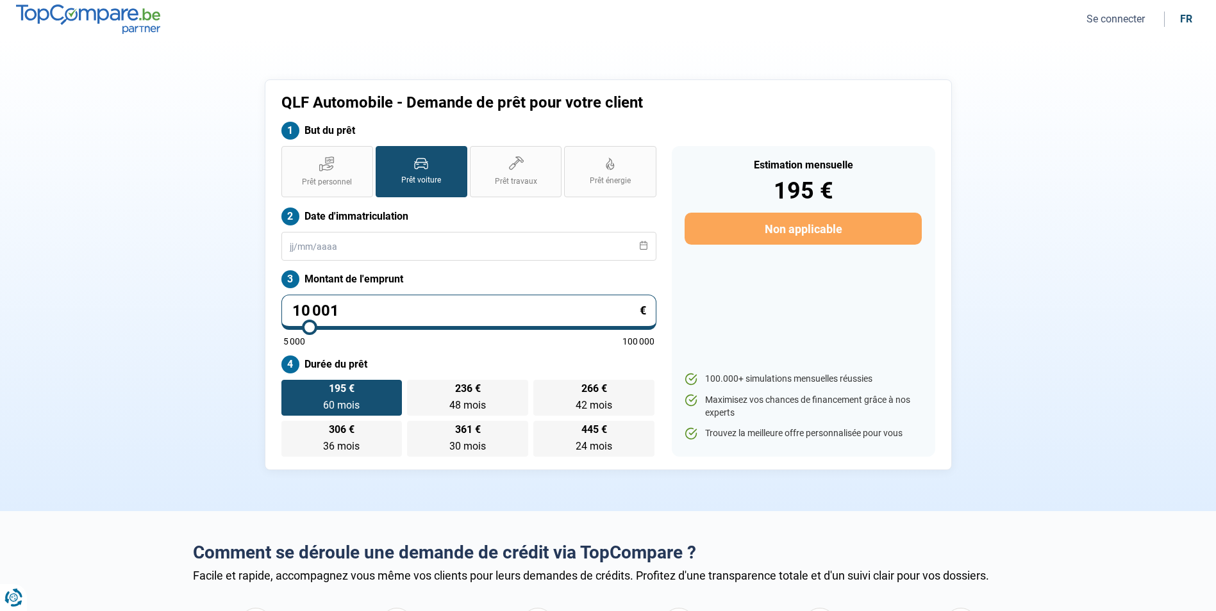 This screenshot has height=611, width=1216. I want to click on button: Non applicable, so click(802, 229).